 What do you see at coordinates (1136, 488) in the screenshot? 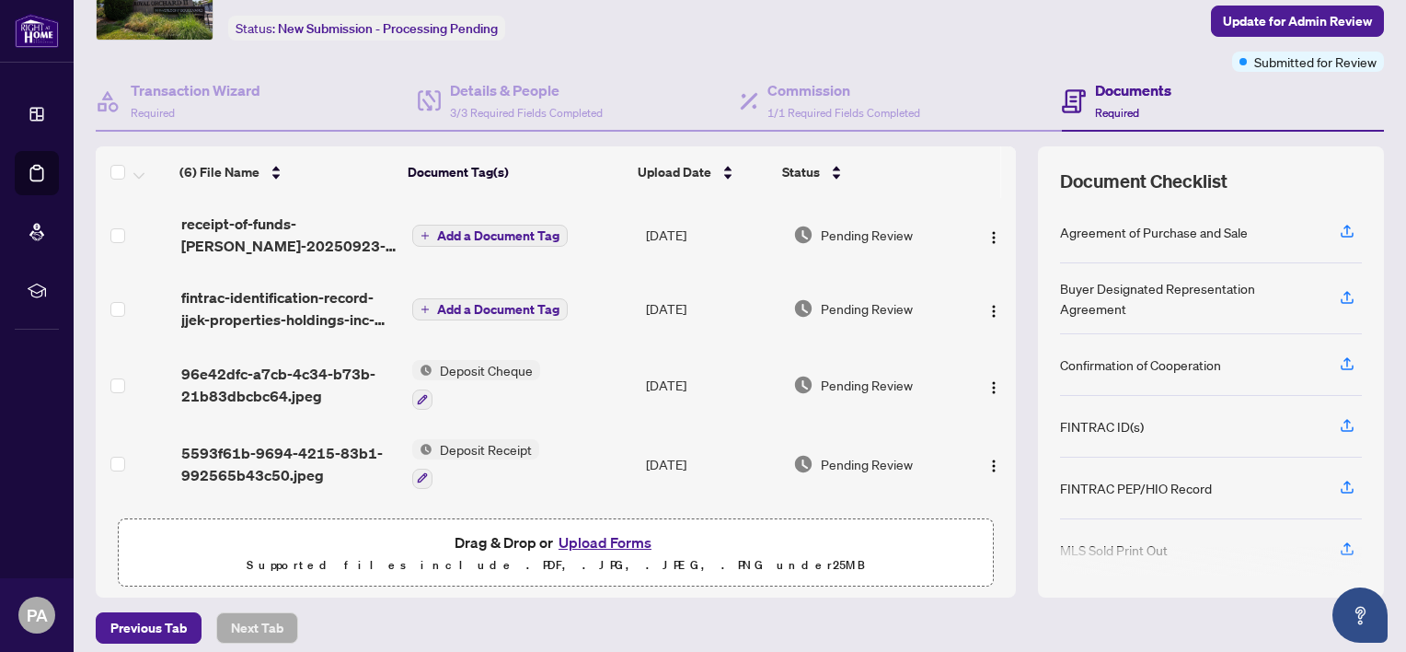
I see `div: FINTRAC PEP/HIO Record` at bounding box center [1136, 488].